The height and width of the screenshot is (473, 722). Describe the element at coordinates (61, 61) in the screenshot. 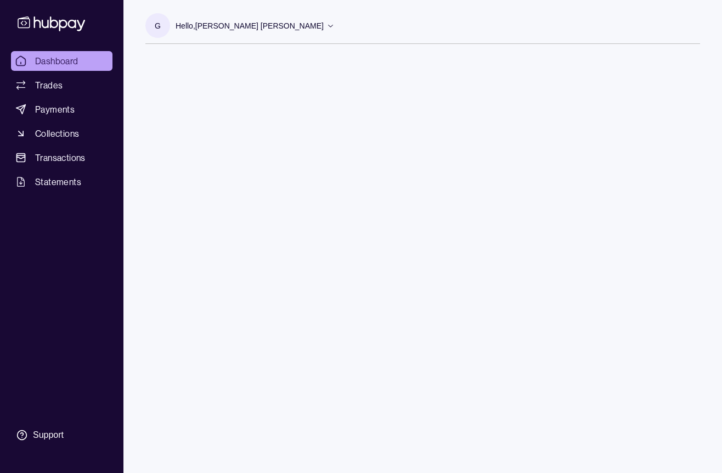

I see `a: Dashboard` at that location.